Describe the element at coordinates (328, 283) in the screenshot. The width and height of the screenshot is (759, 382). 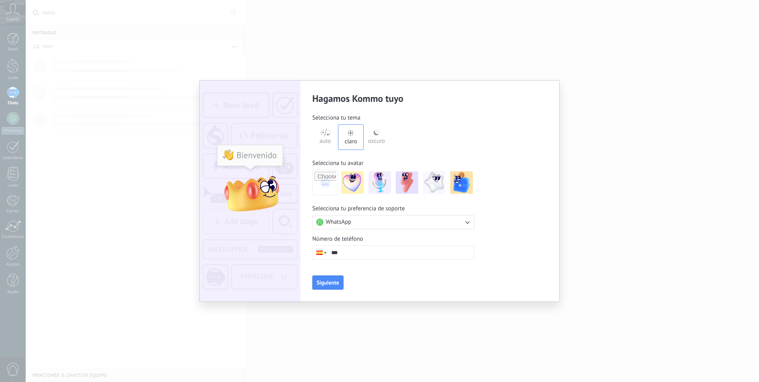
I see `button: Siguiente` at that location.